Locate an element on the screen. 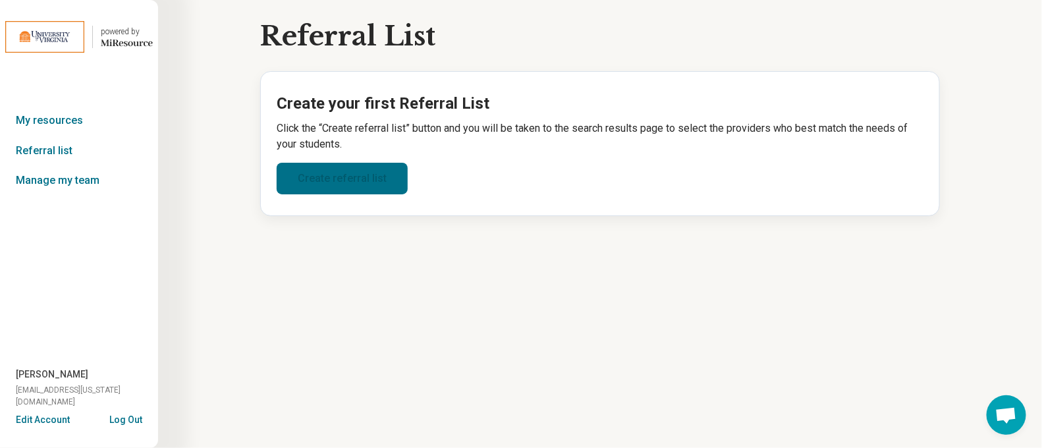 This screenshot has height=448, width=1042. a: Create referral list is located at coordinates (342, 179).